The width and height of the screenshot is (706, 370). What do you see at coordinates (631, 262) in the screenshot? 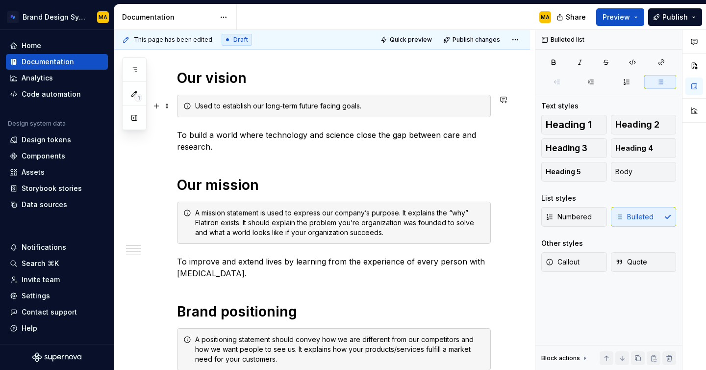
I see `span: Quote` at bounding box center [631, 262].